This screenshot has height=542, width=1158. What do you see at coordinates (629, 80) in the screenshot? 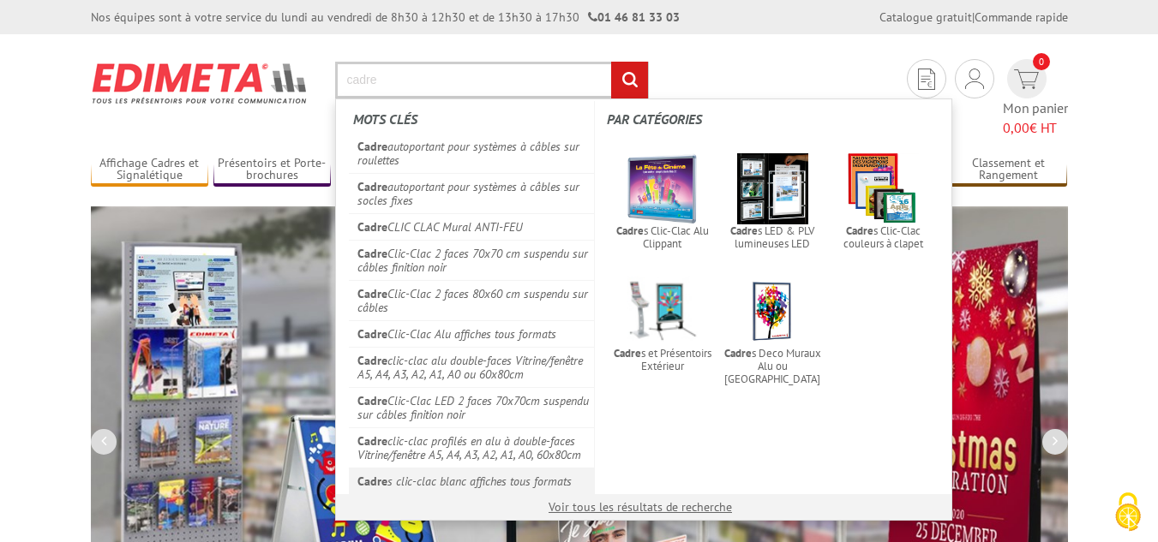
I see `input: rechercher` at bounding box center [629, 80].